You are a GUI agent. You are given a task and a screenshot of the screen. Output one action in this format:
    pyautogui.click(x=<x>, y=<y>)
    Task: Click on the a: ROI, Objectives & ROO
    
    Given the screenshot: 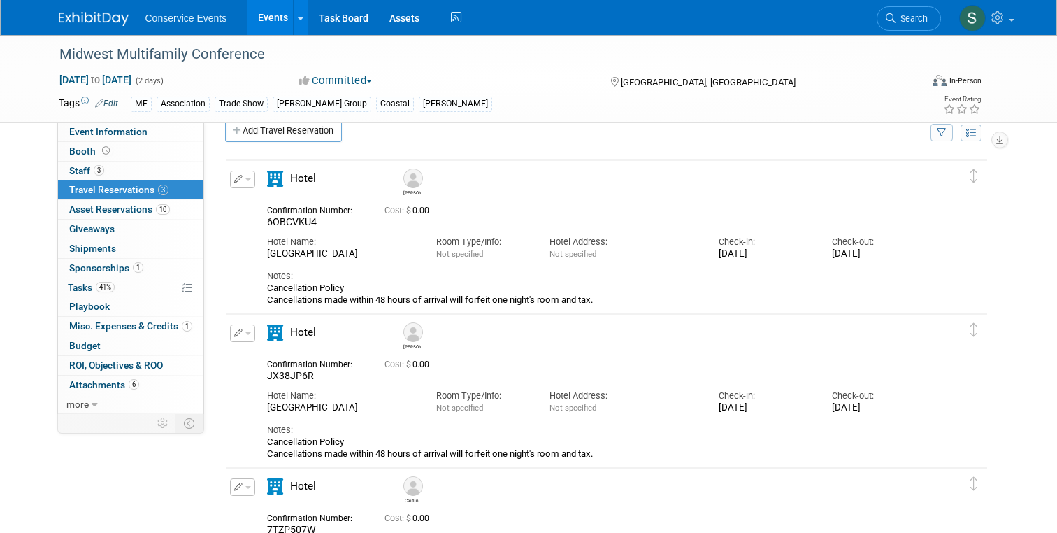 What is the action you would take?
    pyautogui.click(x=131, y=365)
    